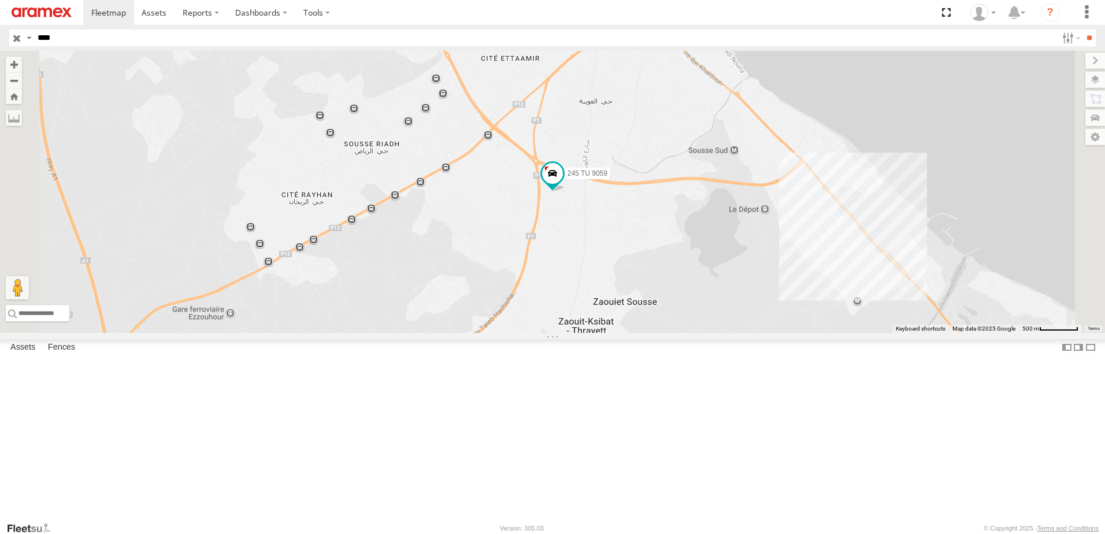 Image resolution: width=1105 pixels, height=534 pixels. Describe the element at coordinates (61, 347) in the screenshot. I see `label: Fences` at that location.